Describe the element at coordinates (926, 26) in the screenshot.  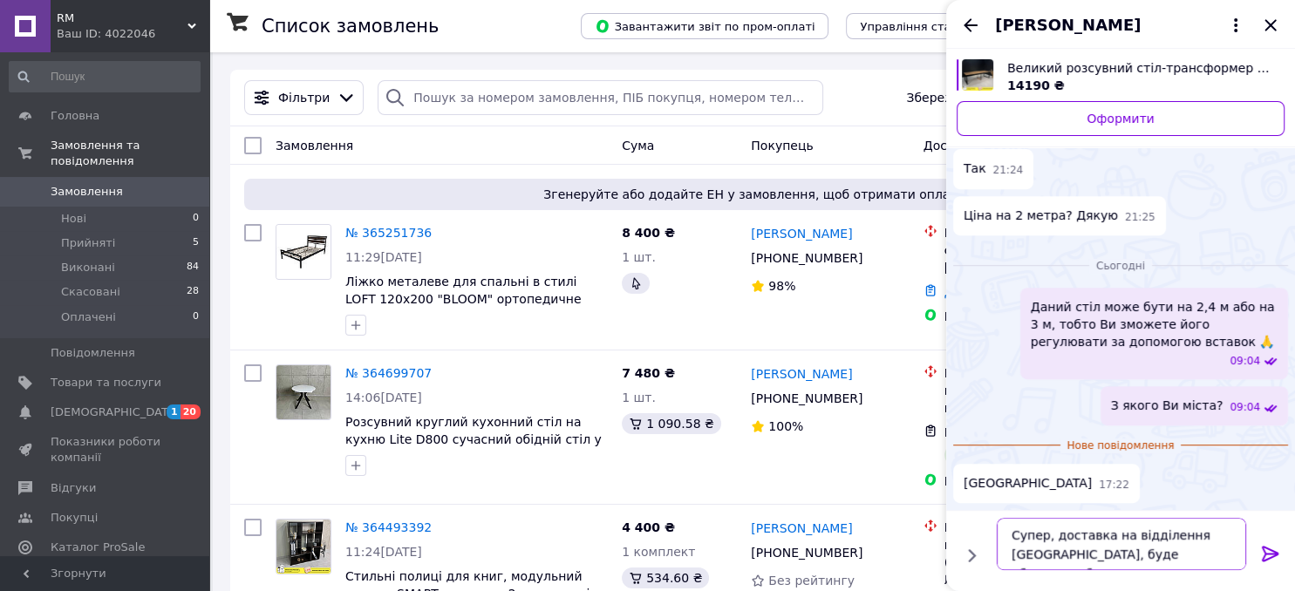
I see `button: Управління статусами` at that location.